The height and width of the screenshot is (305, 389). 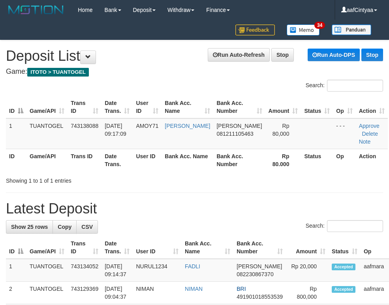 What do you see at coordinates (157, 270) in the screenshot?
I see `td: NURUL1234` at bounding box center [157, 270].